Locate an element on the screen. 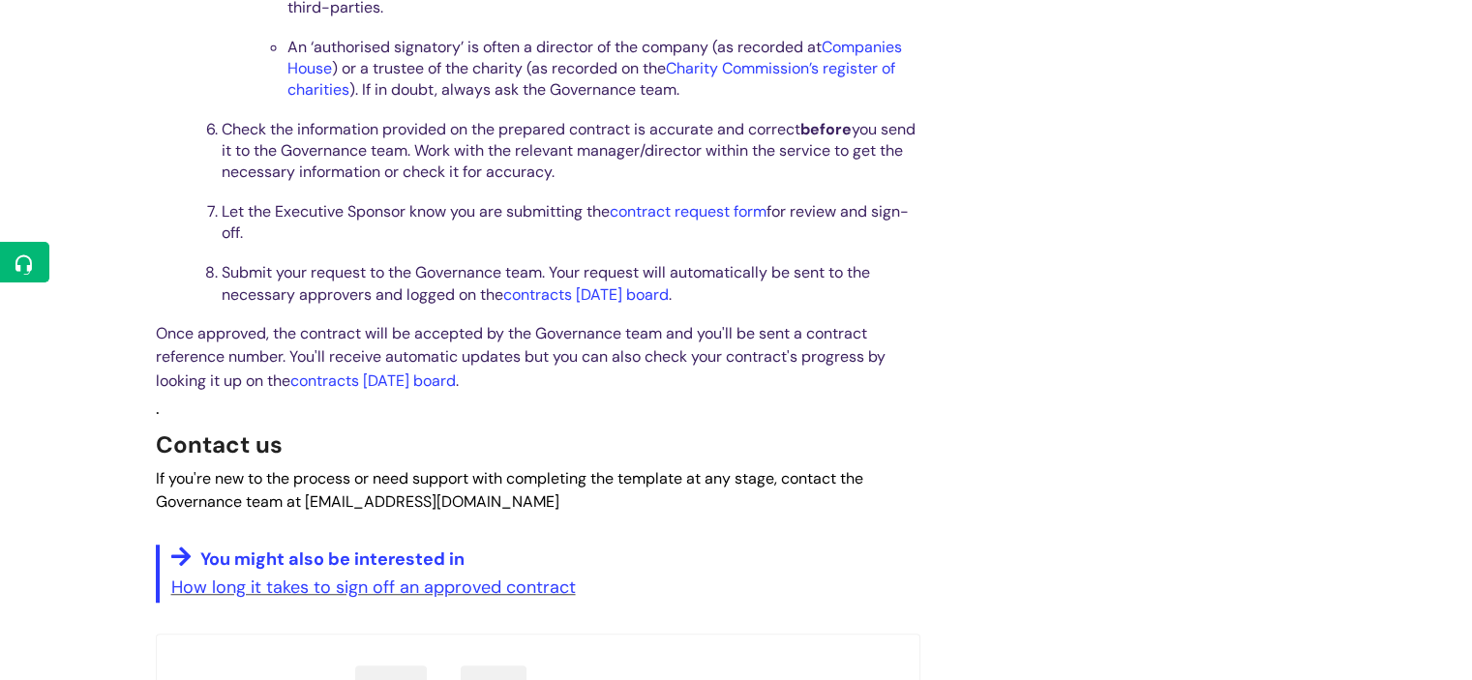  strong: before is located at coordinates (826, 129).